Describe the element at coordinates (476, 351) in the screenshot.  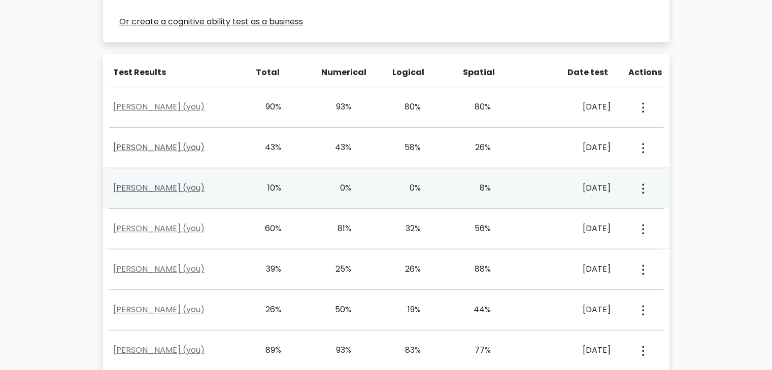
I see `div: 77%` at that location.